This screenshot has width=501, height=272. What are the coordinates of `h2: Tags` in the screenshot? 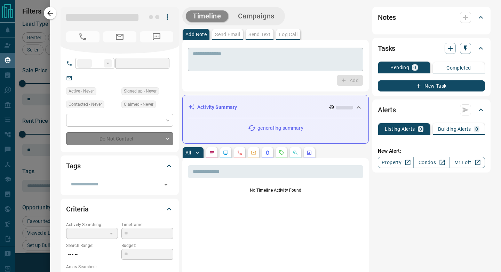 It's located at (73, 166).